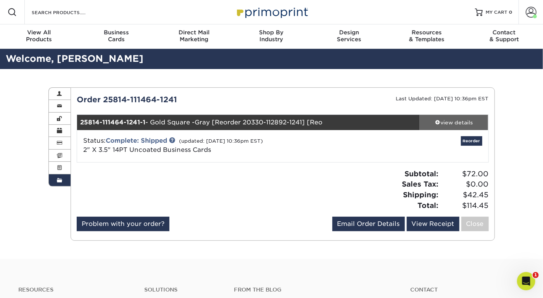  Describe the element at coordinates (421, 194) in the screenshot. I see `strong: Shipping:` at that location.